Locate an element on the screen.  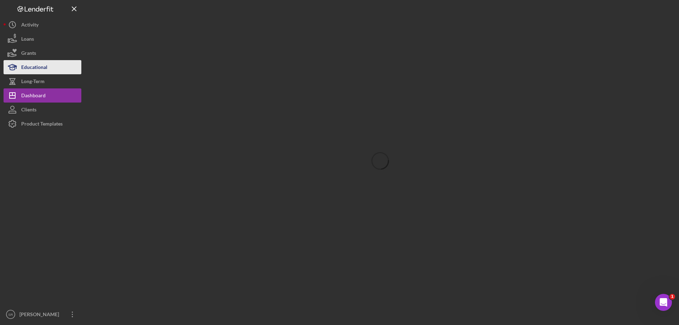
div: Educational is located at coordinates (34, 68).